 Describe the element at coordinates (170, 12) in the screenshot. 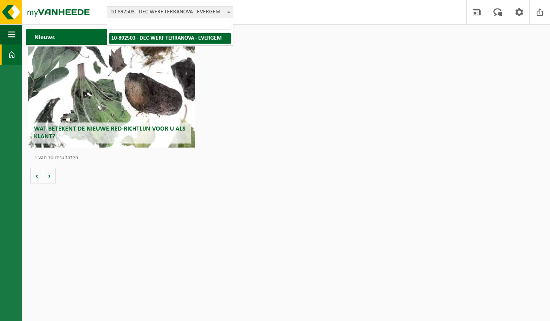

I see `span: 10-892503 - DEC-WERF TERRANOVA - EVERGEM` at that location.